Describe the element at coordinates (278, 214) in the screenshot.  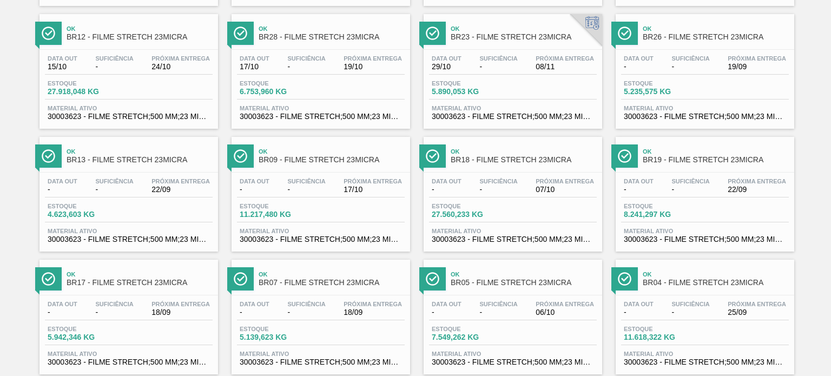
I see `span: 11.217,480 KG` at that location.